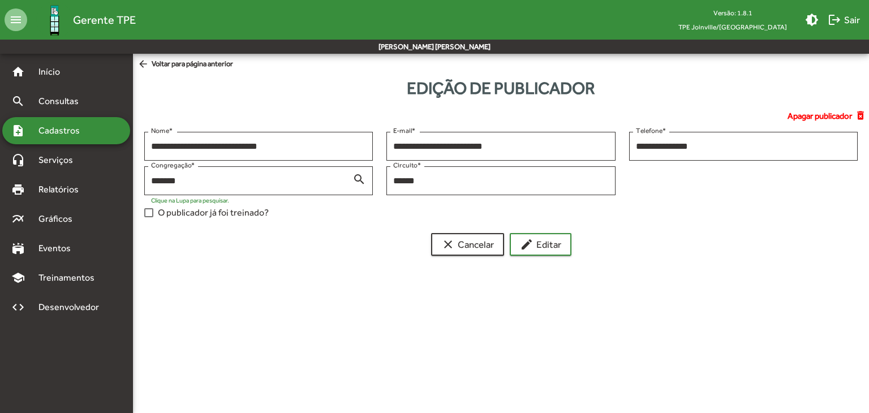 The width and height of the screenshot is (869, 413). What do you see at coordinates (62, 190) in the screenshot?
I see `span: Relatórios` at bounding box center [62, 190].